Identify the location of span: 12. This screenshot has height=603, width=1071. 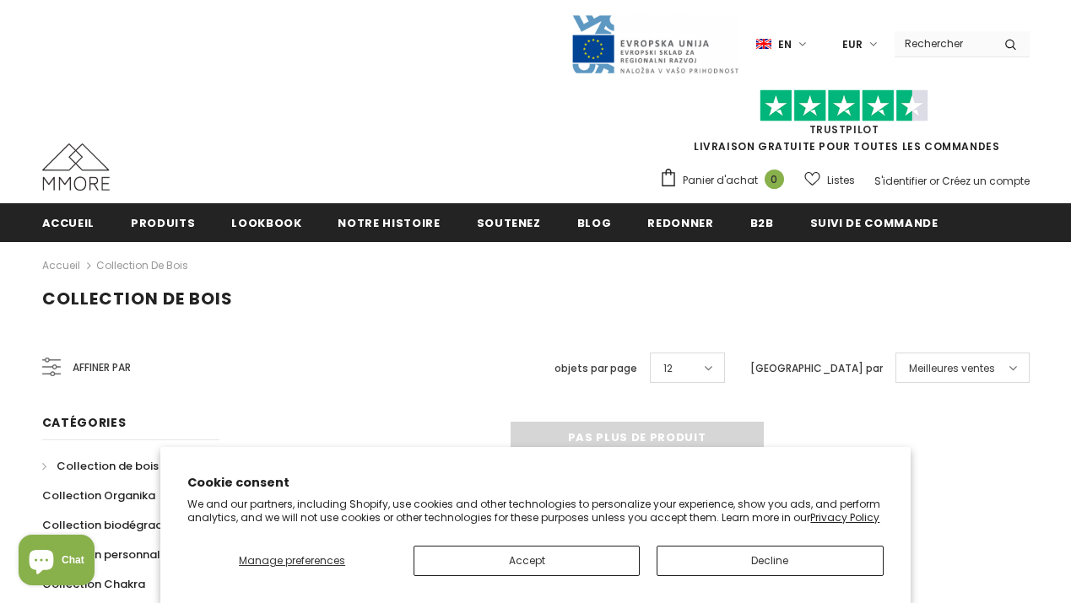
(667, 369).